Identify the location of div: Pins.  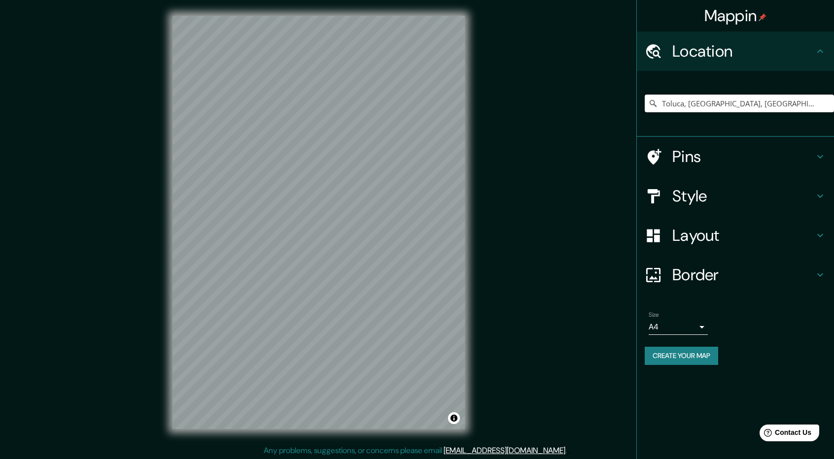
(735, 157).